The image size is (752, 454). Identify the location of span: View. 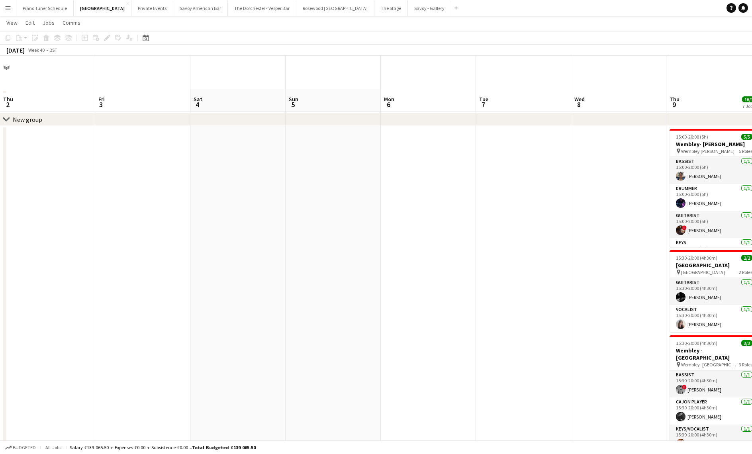
(12, 23).